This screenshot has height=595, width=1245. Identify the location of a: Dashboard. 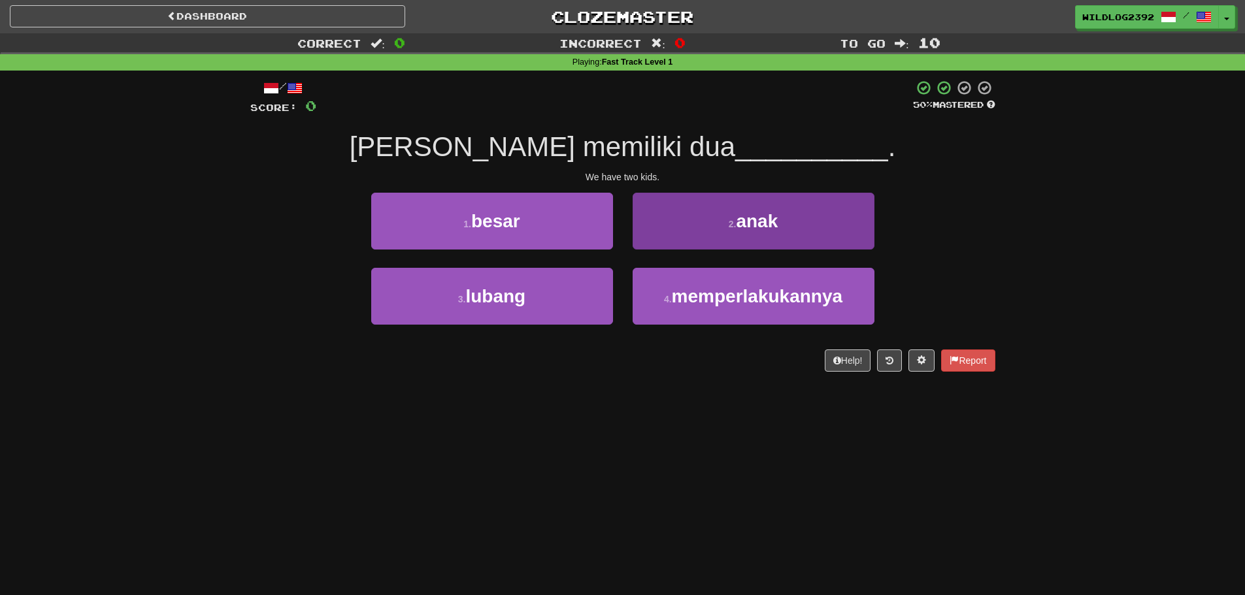
(207, 16).